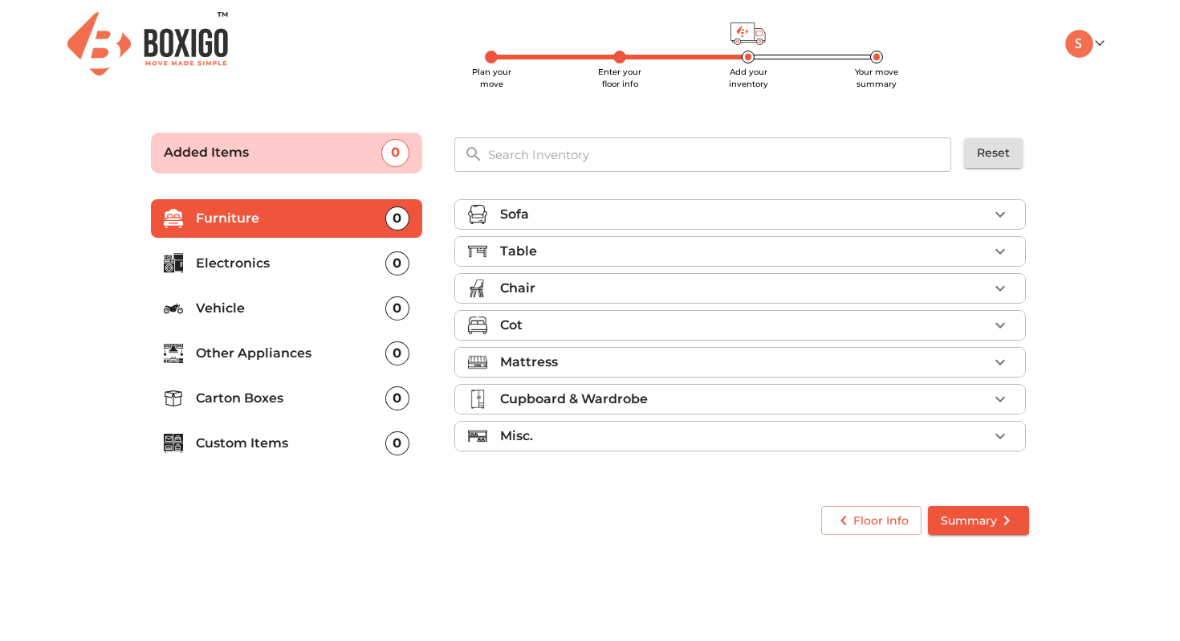  What do you see at coordinates (478, 325) in the screenshot?
I see `img: cot` at bounding box center [478, 325].